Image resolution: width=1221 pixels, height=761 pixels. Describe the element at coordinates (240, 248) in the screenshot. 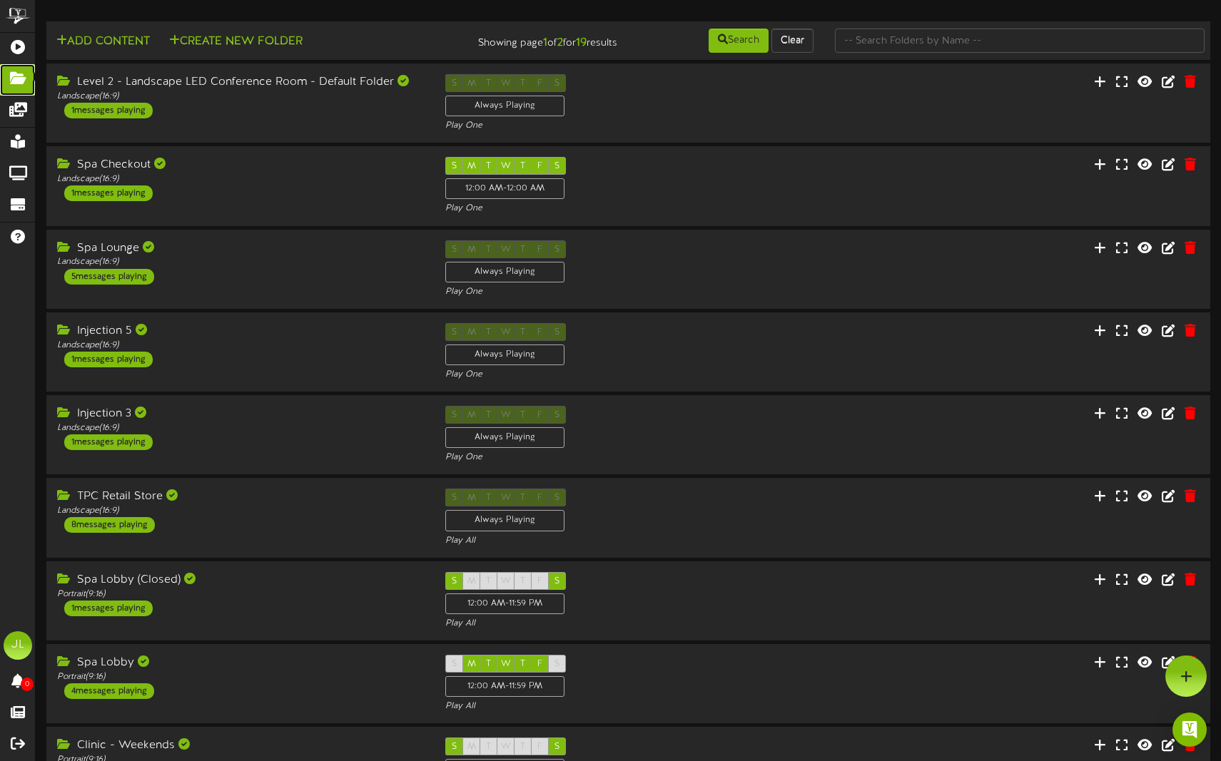

I see `div: Spa Lounge` at that location.